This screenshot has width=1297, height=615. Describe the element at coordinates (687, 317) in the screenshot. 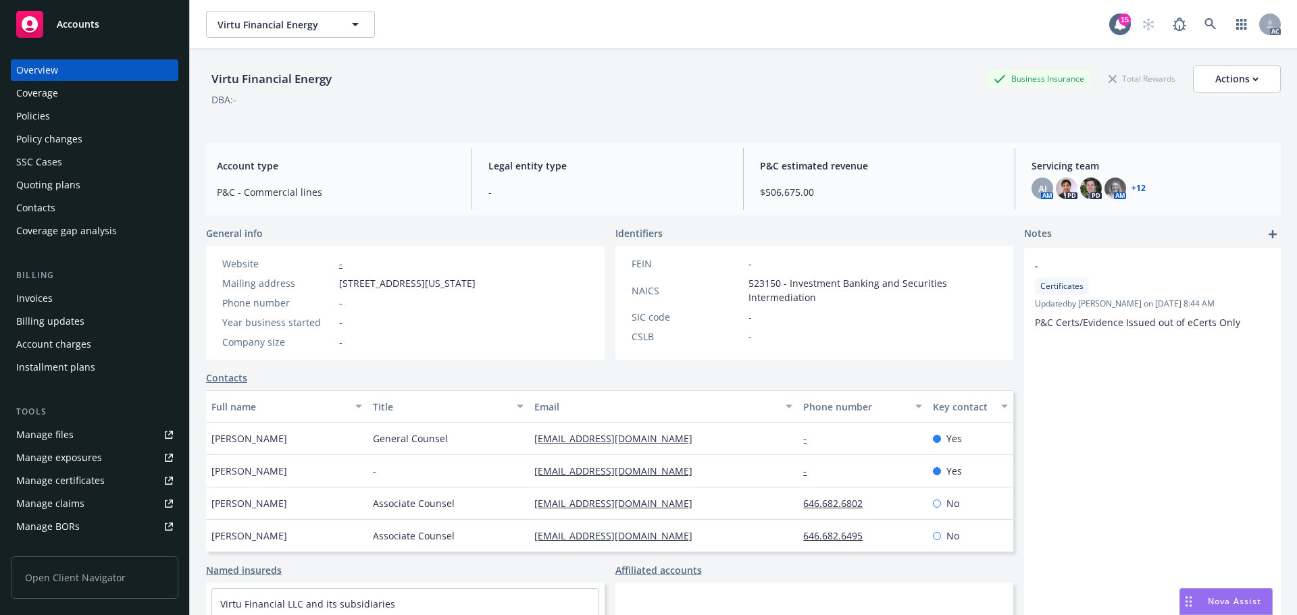

I see `div: SIC code` at that location.